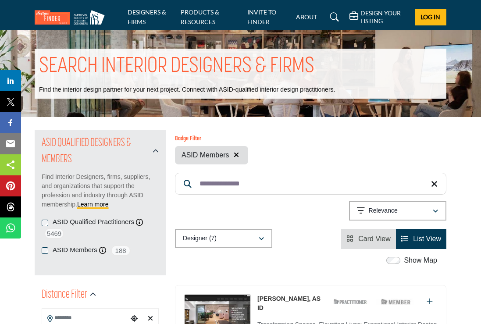  What do you see at coordinates (307, 17) in the screenshot?
I see `a: ABOUT` at bounding box center [307, 17].